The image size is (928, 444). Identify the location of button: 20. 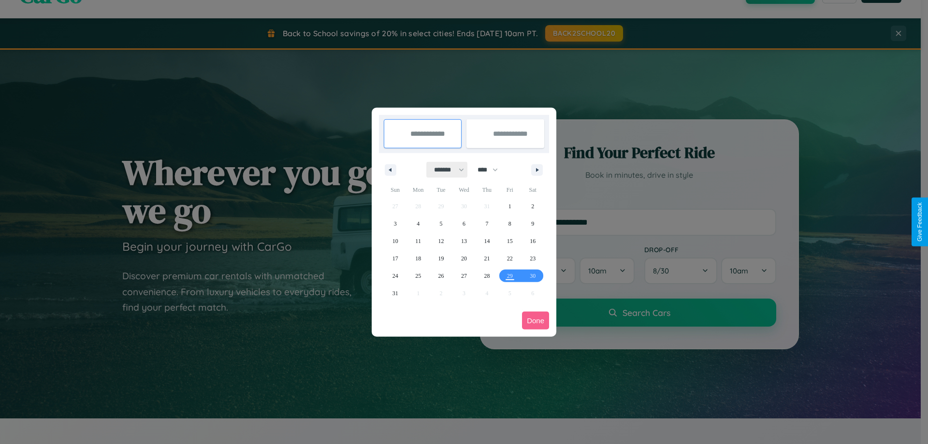
(463, 258).